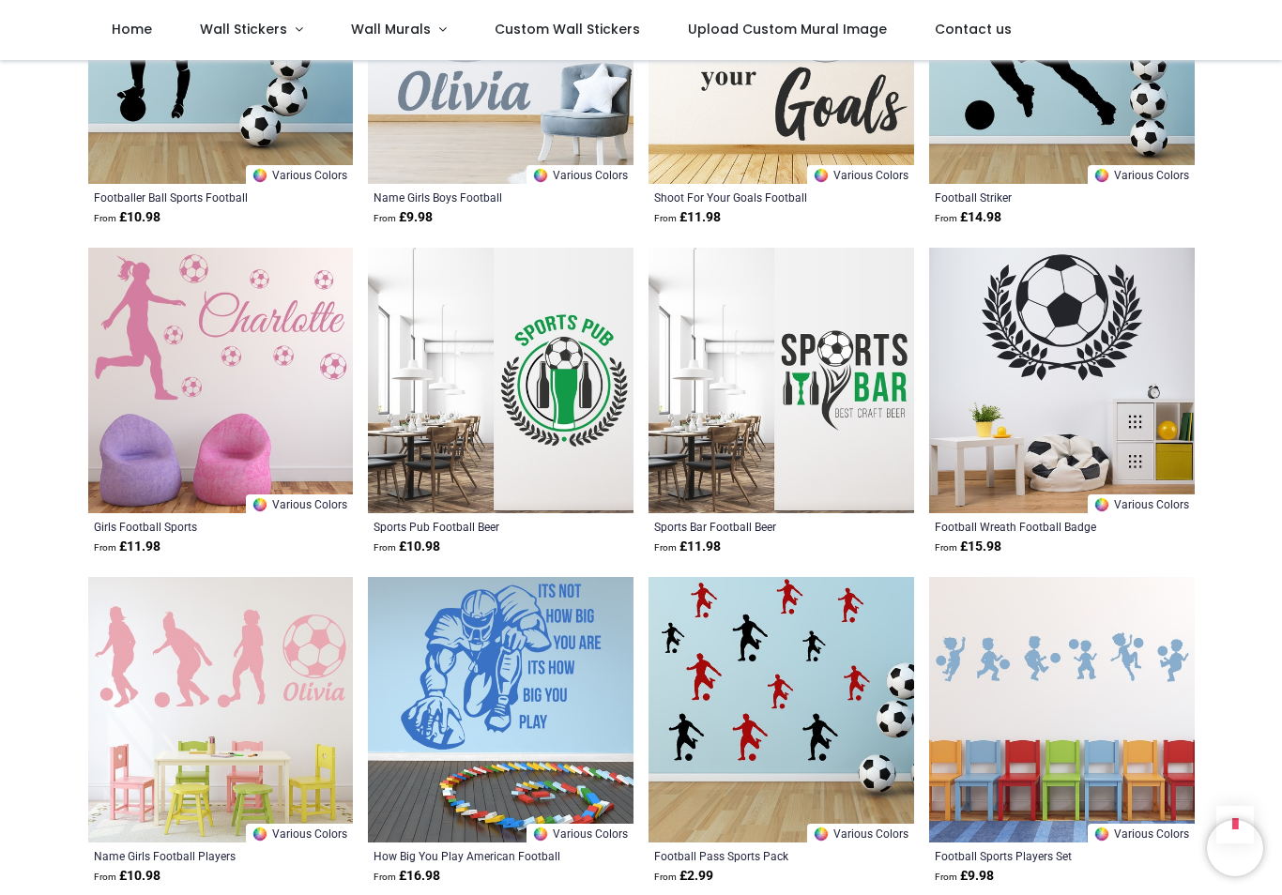 This screenshot has width=1282, height=895. Describe the element at coordinates (756, 527) in the screenshot. I see `div: Sports Bar Football Beer` at that location.